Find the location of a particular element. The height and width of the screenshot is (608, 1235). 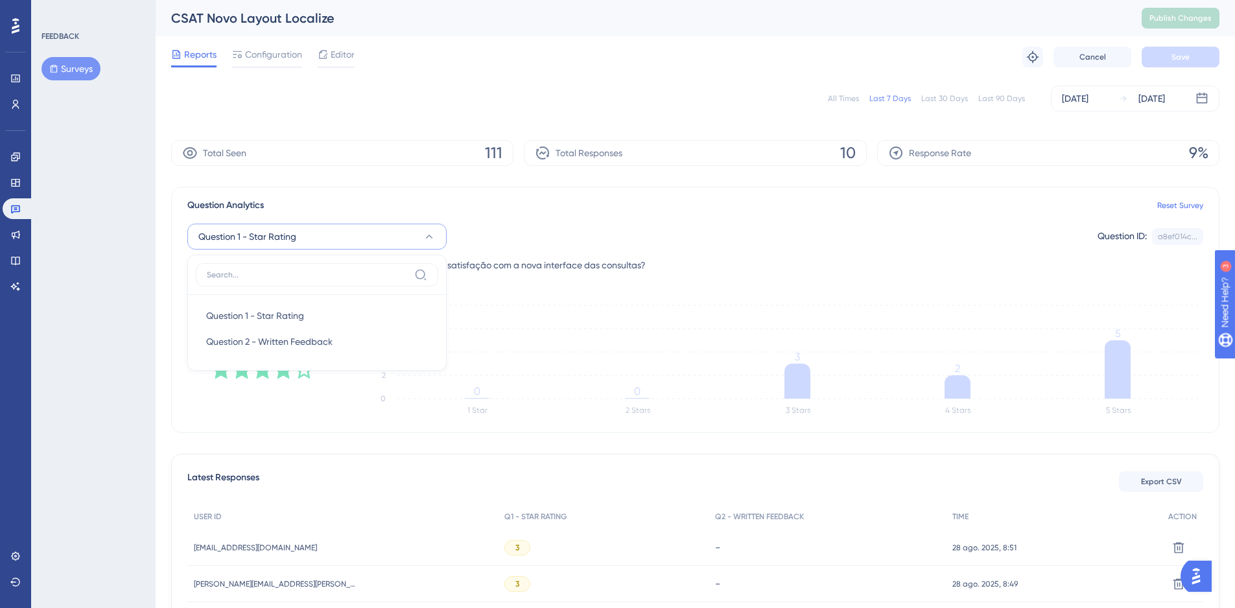

span: Q2 - WRITTEN FEEDBACK is located at coordinates (759, 517).